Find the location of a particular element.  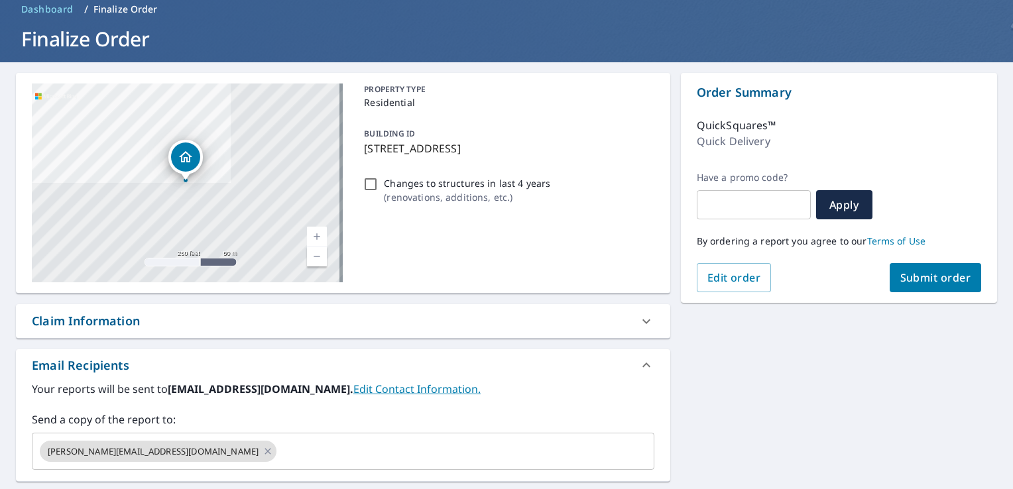

a: Terms of Use is located at coordinates (896, 241).